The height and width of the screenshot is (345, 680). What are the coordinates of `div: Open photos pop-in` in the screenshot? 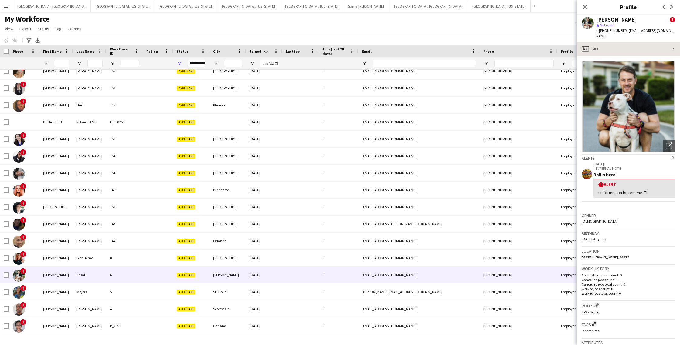 It's located at (669, 146).